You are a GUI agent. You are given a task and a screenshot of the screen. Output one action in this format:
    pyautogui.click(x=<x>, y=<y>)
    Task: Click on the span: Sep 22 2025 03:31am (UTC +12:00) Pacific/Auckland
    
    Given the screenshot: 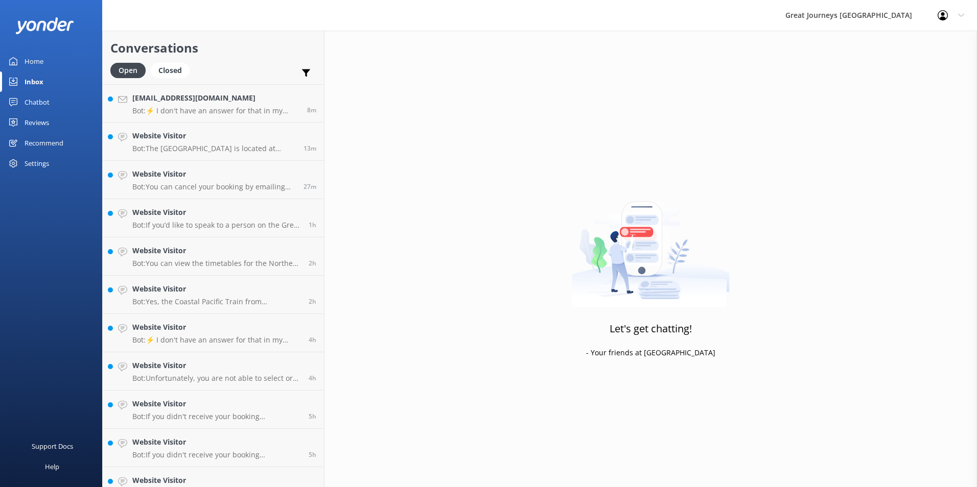 What is the action you would take?
    pyautogui.click(x=312, y=378)
    